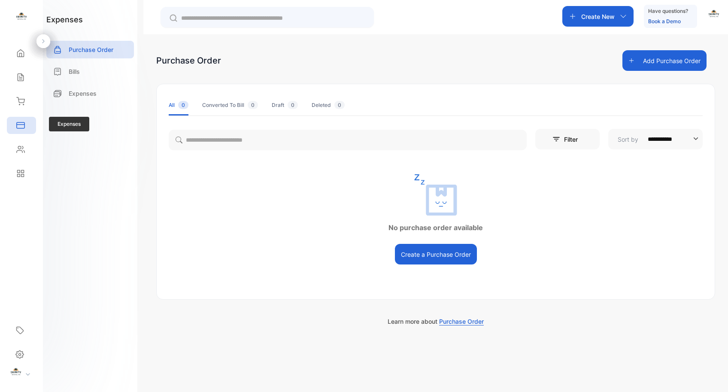  What do you see at coordinates (664, 21) in the screenshot?
I see `a: Book a Demo` at bounding box center [664, 21].